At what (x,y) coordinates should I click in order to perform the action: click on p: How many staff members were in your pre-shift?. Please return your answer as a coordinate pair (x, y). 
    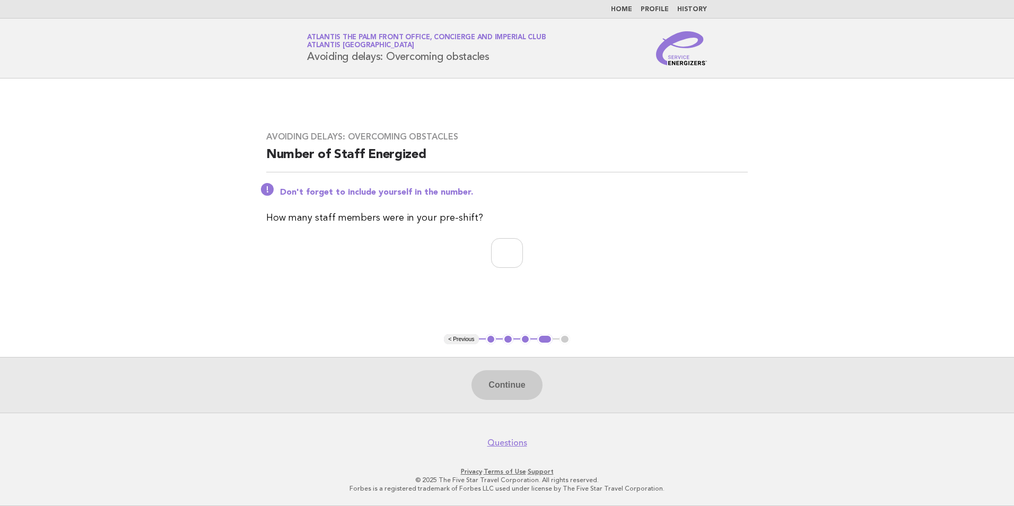
    Looking at the image, I should click on (507, 218).